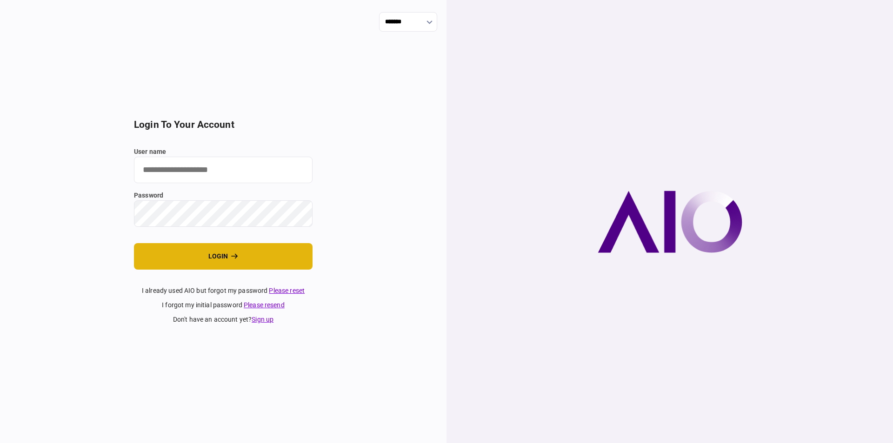 The height and width of the screenshot is (443, 893). What do you see at coordinates (287, 291) in the screenshot?
I see `a: Please reset` at bounding box center [287, 291].